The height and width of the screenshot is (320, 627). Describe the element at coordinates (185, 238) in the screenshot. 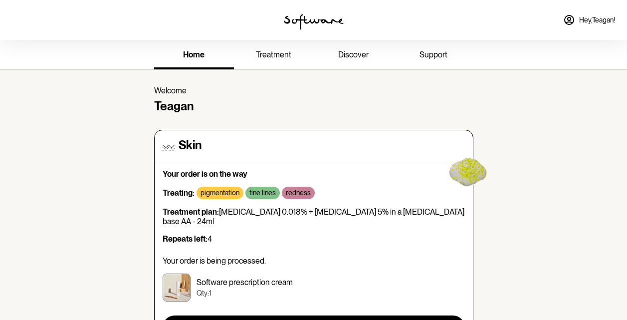

I see `strong: Repeats left:` at that location.